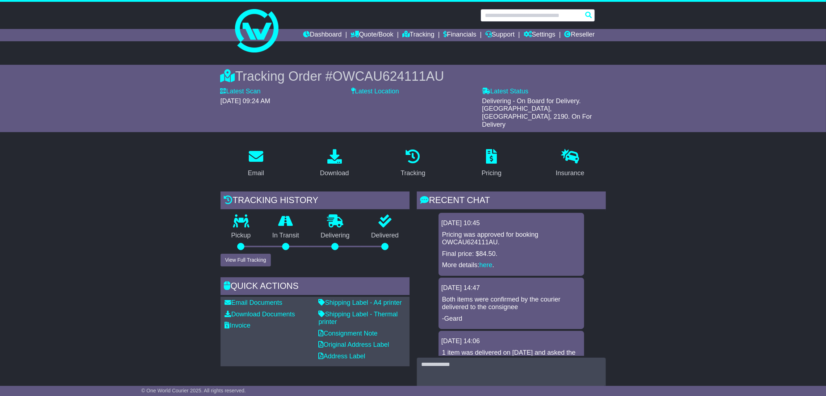 This screenshot has height=396, width=826. What do you see at coordinates (241, 236) in the screenshot?
I see `p: Pickup` at bounding box center [241, 236].